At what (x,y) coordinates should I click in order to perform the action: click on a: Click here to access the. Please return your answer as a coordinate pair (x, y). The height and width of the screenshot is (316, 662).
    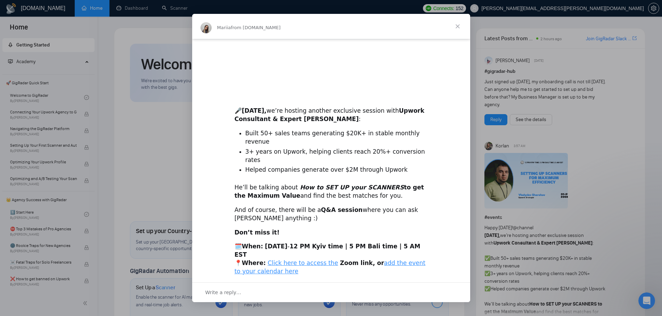
    Looking at the image, I should click on (303, 263).